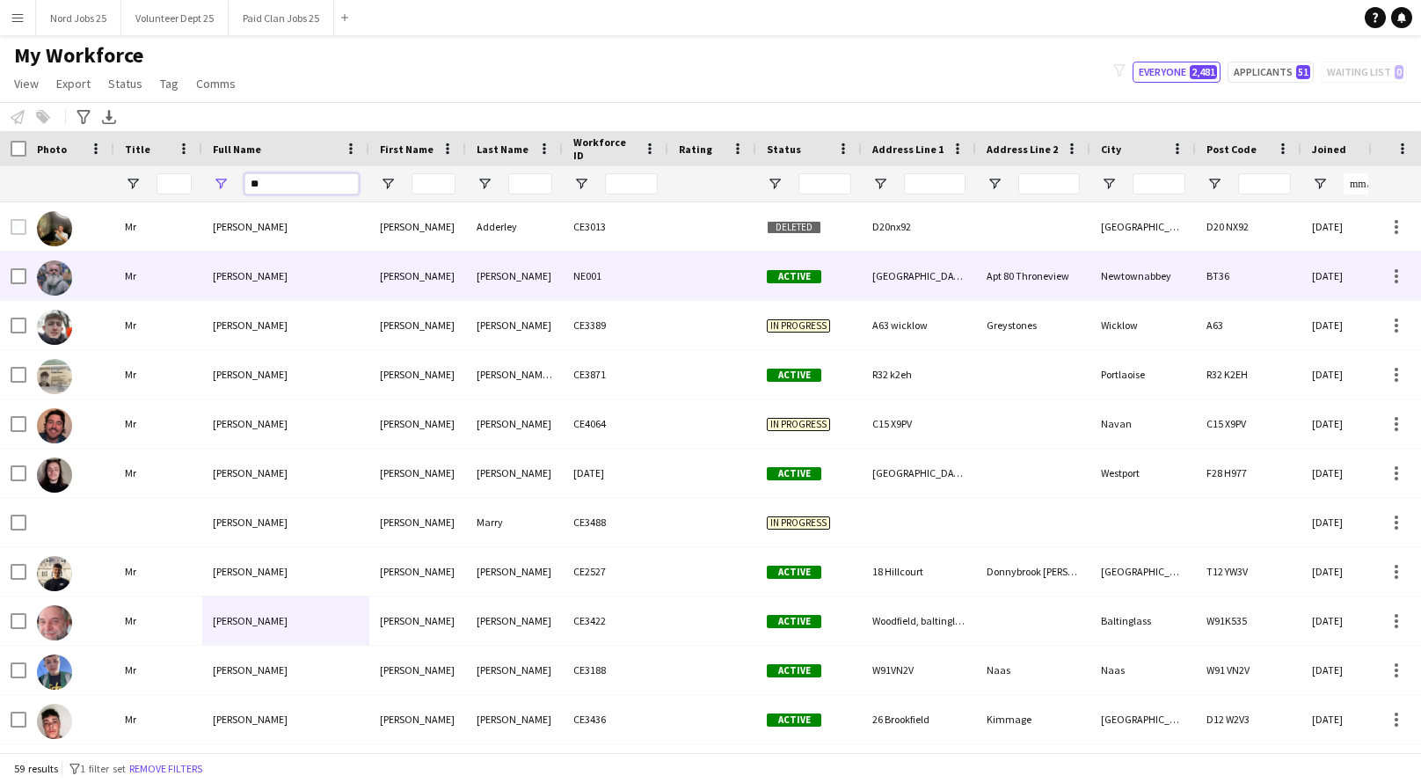 This screenshot has height=783, width=1421. Describe the element at coordinates (919, 423) in the screenshot. I see `div: C15 X9PV` at that location.